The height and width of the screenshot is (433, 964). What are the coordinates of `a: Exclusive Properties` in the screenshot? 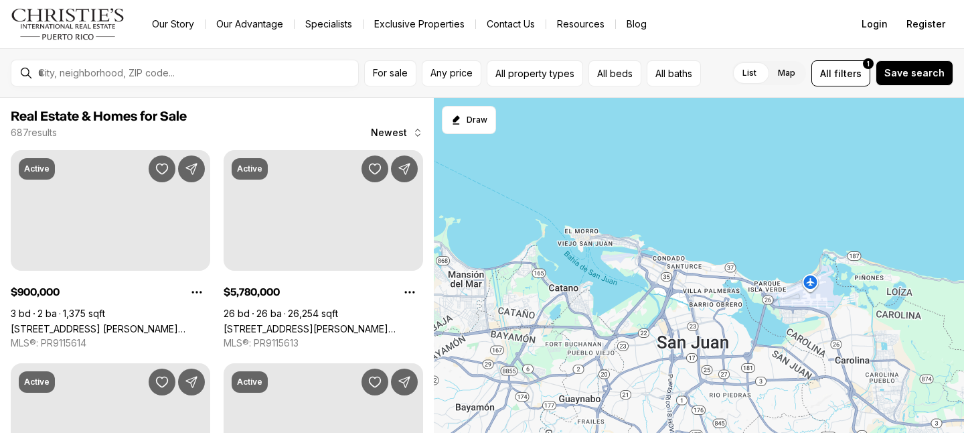 It's located at (419, 24).